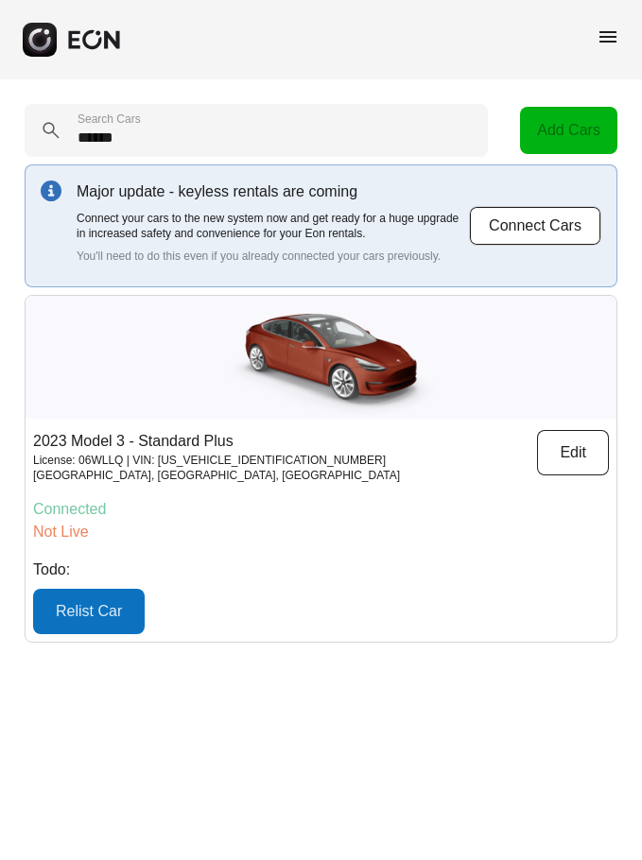 The height and width of the screenshot is (860, 642). I want to click on button: Relist Car, so click(89, 612).